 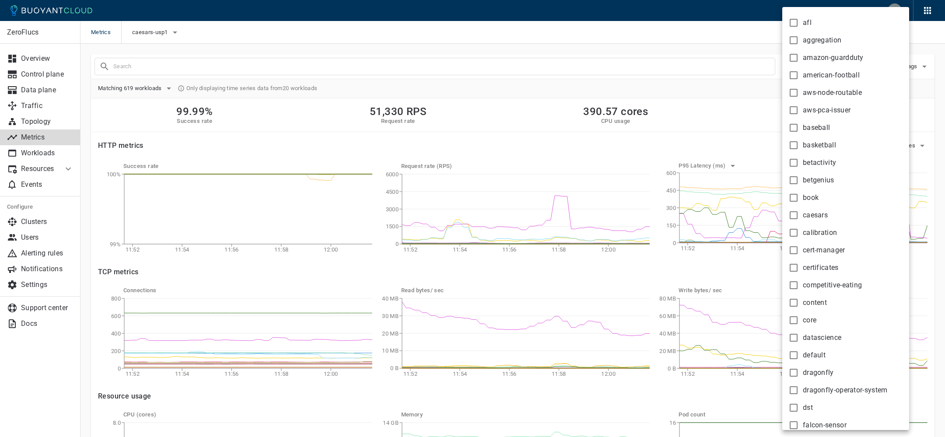 I want to click on span: cert-manager, so click(x=823, y=250).